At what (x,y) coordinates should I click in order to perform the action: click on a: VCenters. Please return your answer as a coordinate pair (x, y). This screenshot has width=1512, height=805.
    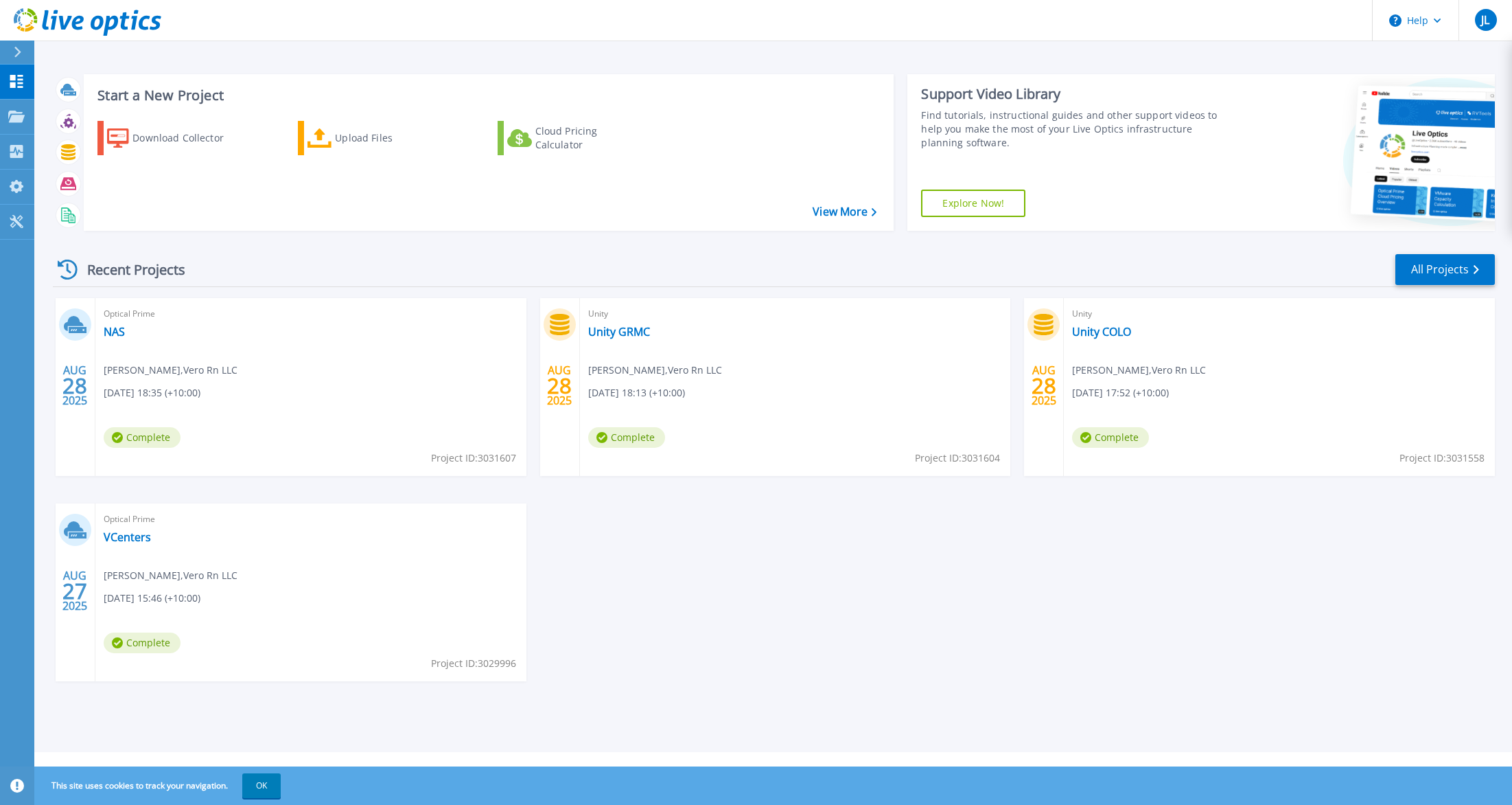
    Looking at the image, I should click on (127, 537).